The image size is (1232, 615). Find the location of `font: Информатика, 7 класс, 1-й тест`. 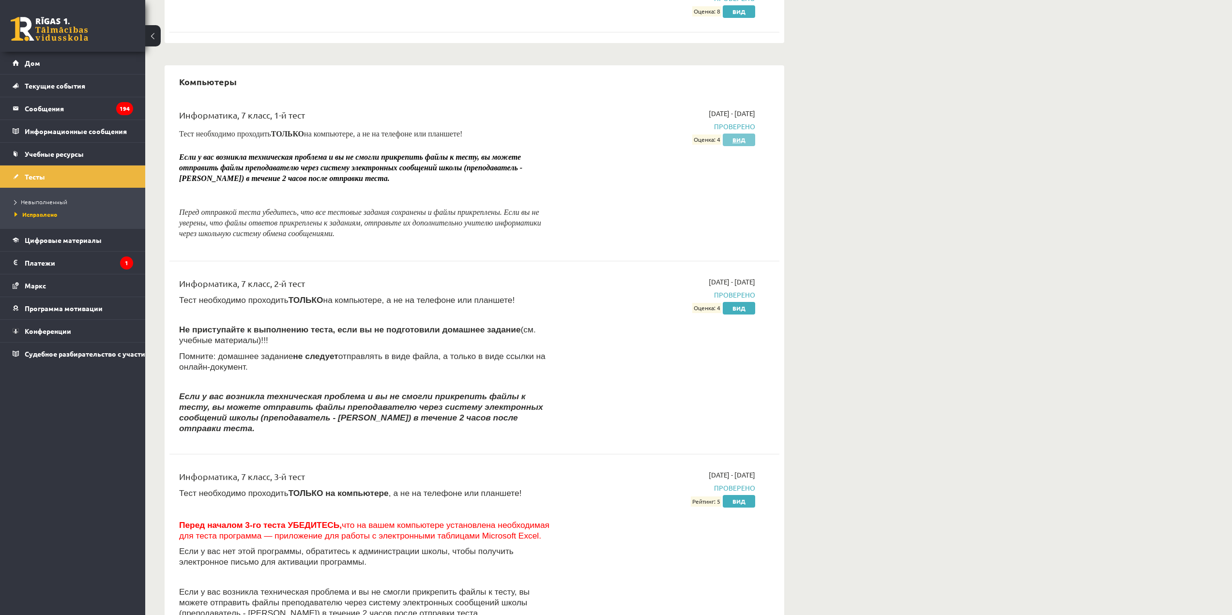

font: Информатика, 7 класс, 1-й тест is located at coordinates (242, 115).